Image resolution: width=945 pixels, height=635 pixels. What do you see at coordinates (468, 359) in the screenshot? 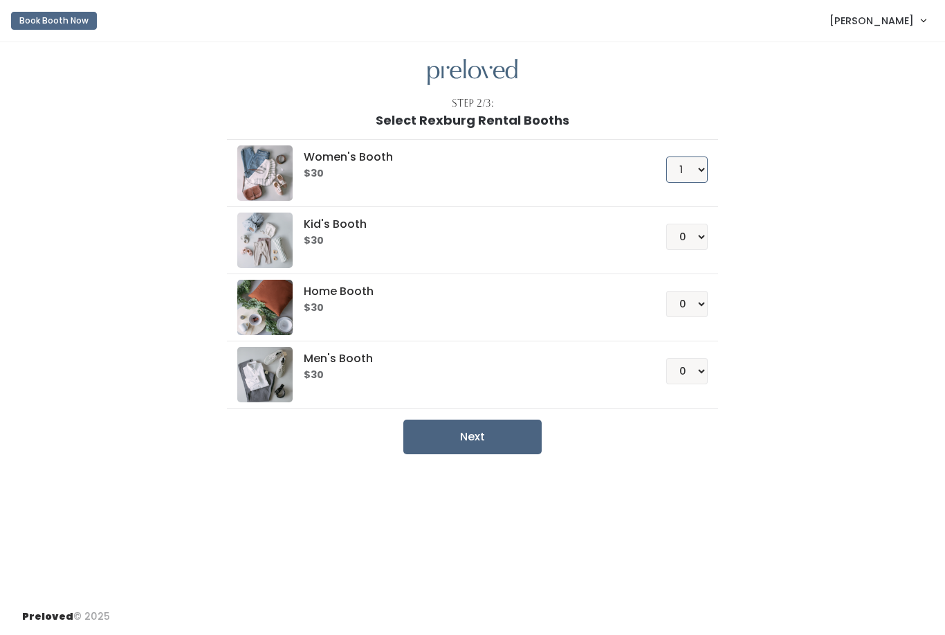
I see `h5: Men's Booth` at bounding box center [468, 359].